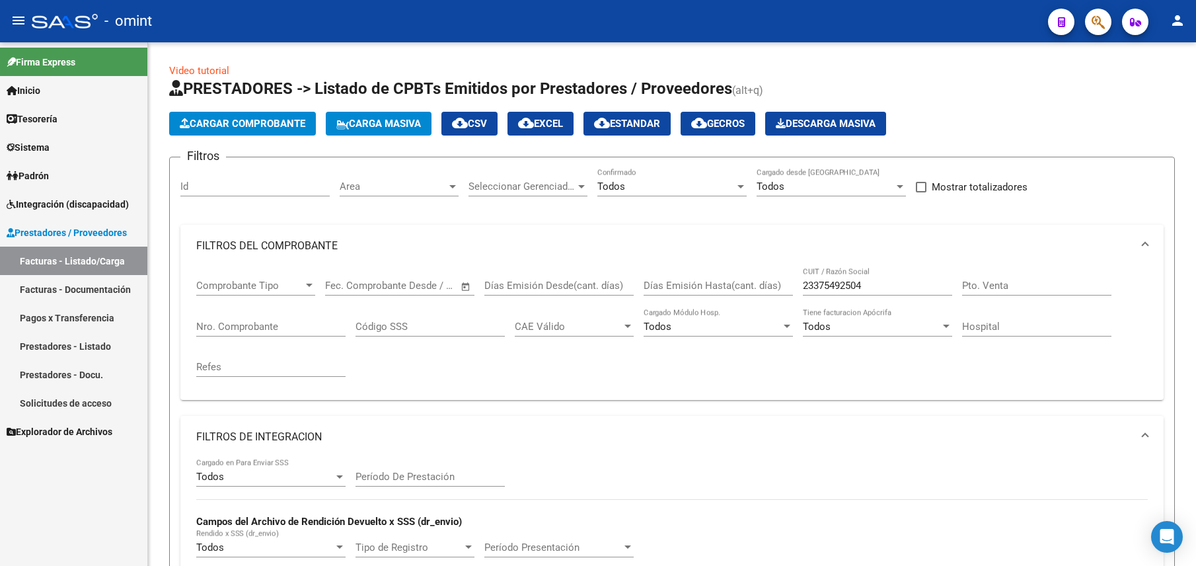 This screenshot has height=566, width=1196. I want to click on span: Mostrar totalizadores, so click(979, 187).